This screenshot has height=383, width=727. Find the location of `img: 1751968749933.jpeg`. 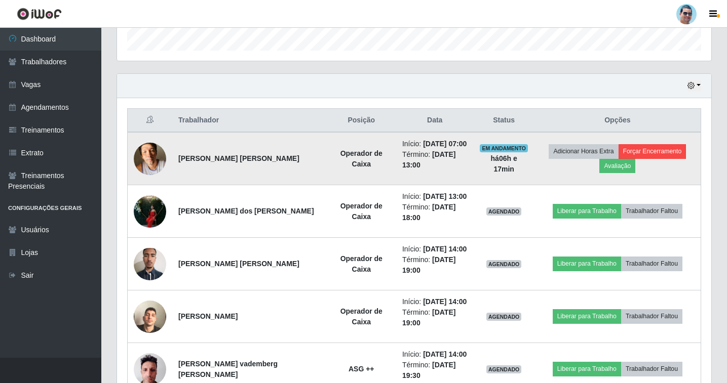

img: 1751968749933.jpeg is located at coordinates (150, 211).